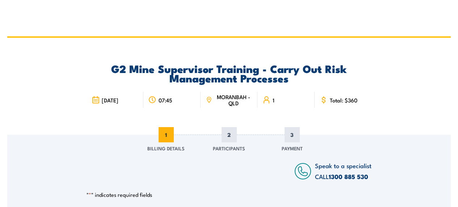 The image size is (458, 207). Describe the element at coordinates (229, 134) in the screenshot. I see `span: 2` at that location.